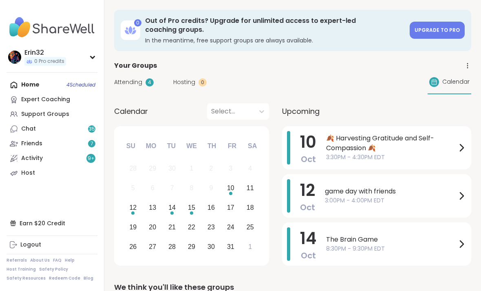 The image size is (481, 291). What do you see at coordinates (391, 191) in the screenshot?
I see `span: game day with friends` at bounding box center [391, 191].